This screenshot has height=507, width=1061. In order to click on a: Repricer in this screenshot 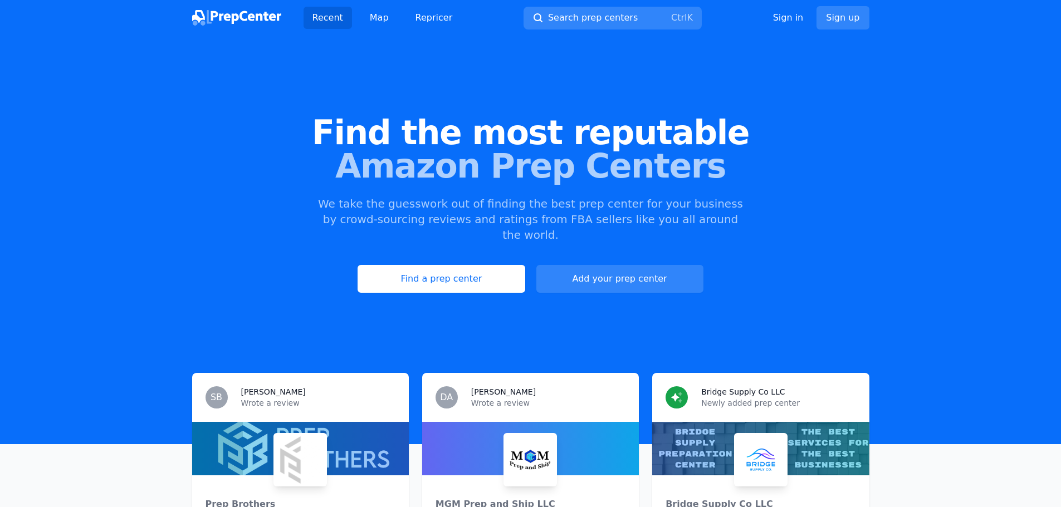, I will do `click(434, 18)`.